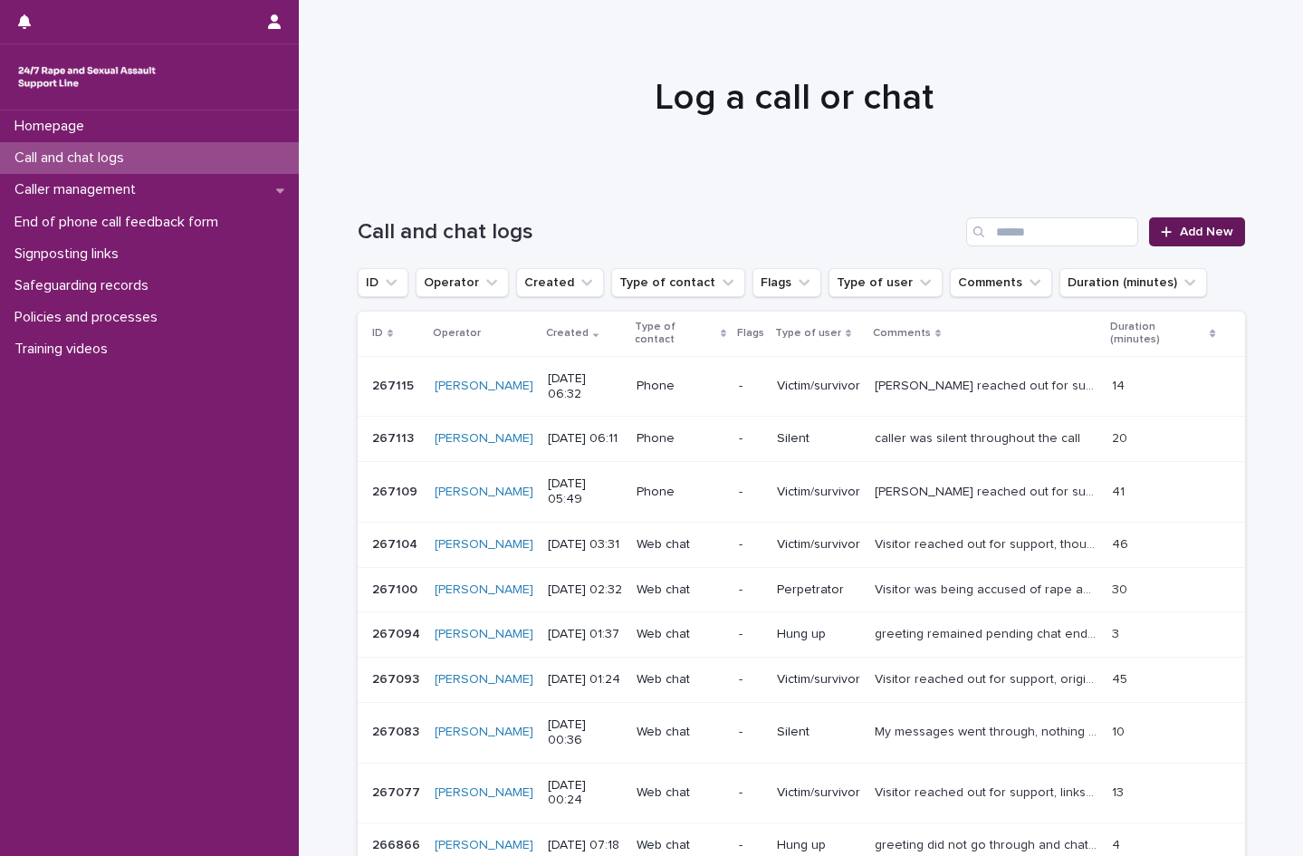  Describe the element at coordinates (987, 384) in the screenshot. I see `p: Caller reached out for support, went through legal process, perpetrator was charged, discussed fl...` at that location.